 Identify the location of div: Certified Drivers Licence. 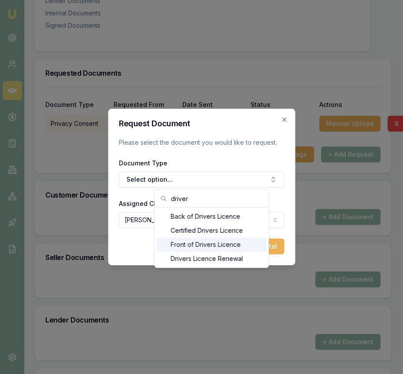
(212, 231).